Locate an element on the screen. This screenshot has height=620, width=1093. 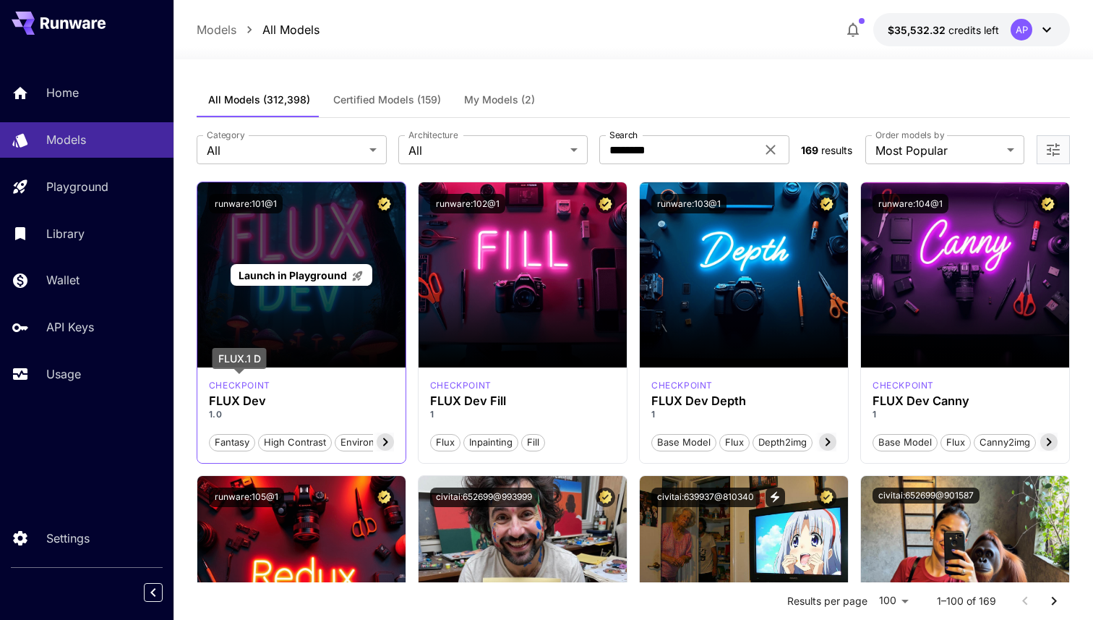
span: $35,532.32 is located at coordinates (918, 30).